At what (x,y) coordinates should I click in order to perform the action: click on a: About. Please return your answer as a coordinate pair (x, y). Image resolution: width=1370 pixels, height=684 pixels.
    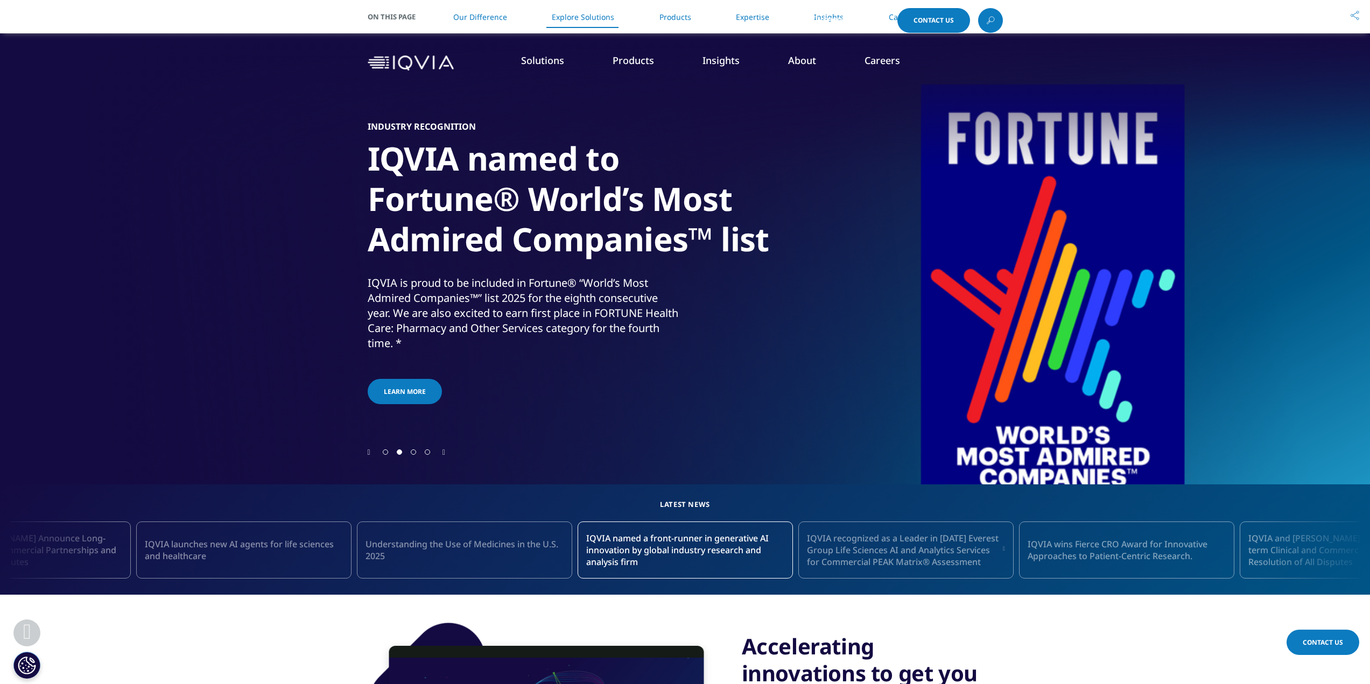
    Looking at the image, I should click on (802, 60).